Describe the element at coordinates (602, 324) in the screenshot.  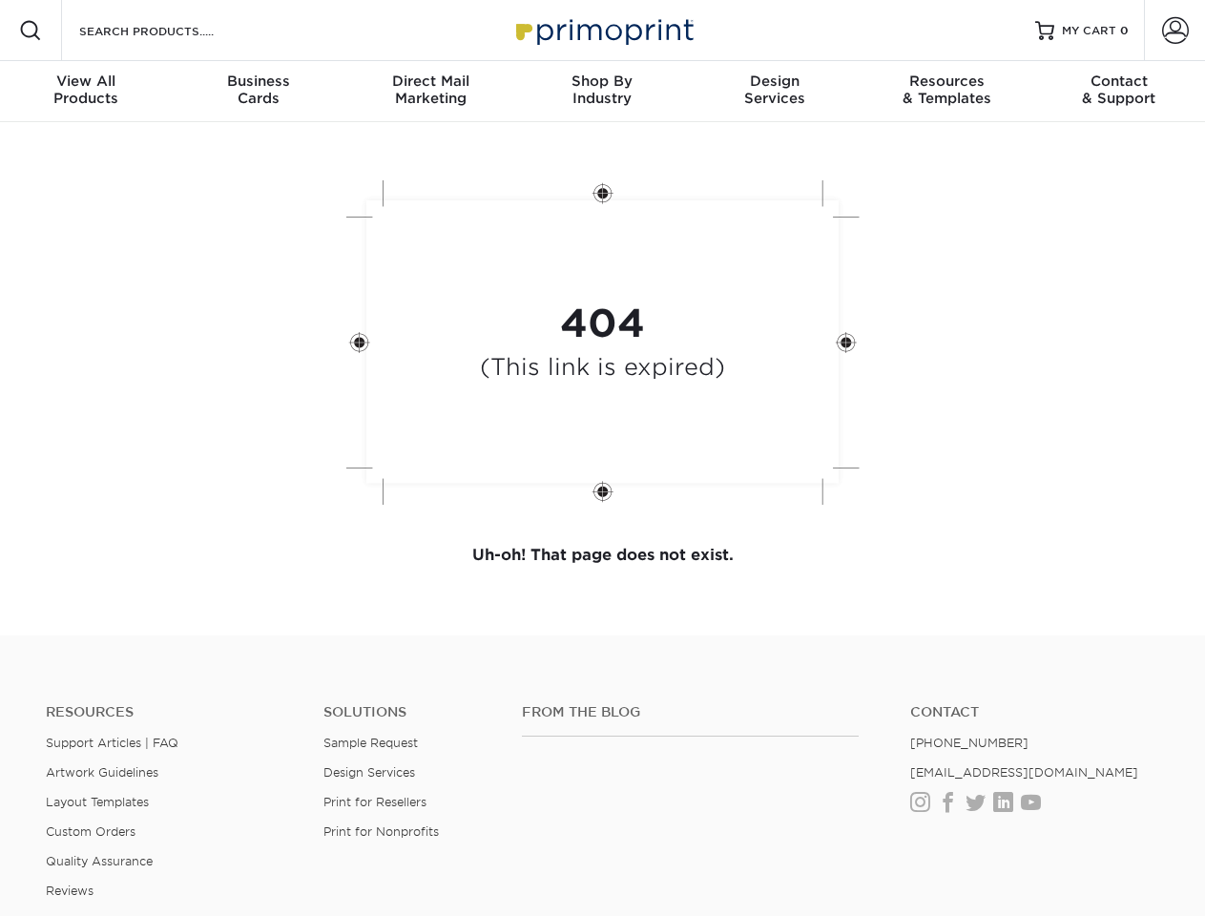
I see `strong: 404` at that location.